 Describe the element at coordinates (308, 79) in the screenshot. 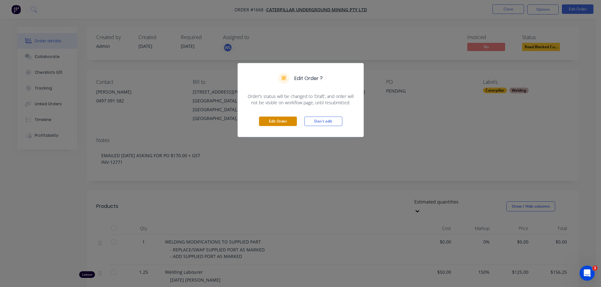

I see `h5: Edit Order ?` at that location.